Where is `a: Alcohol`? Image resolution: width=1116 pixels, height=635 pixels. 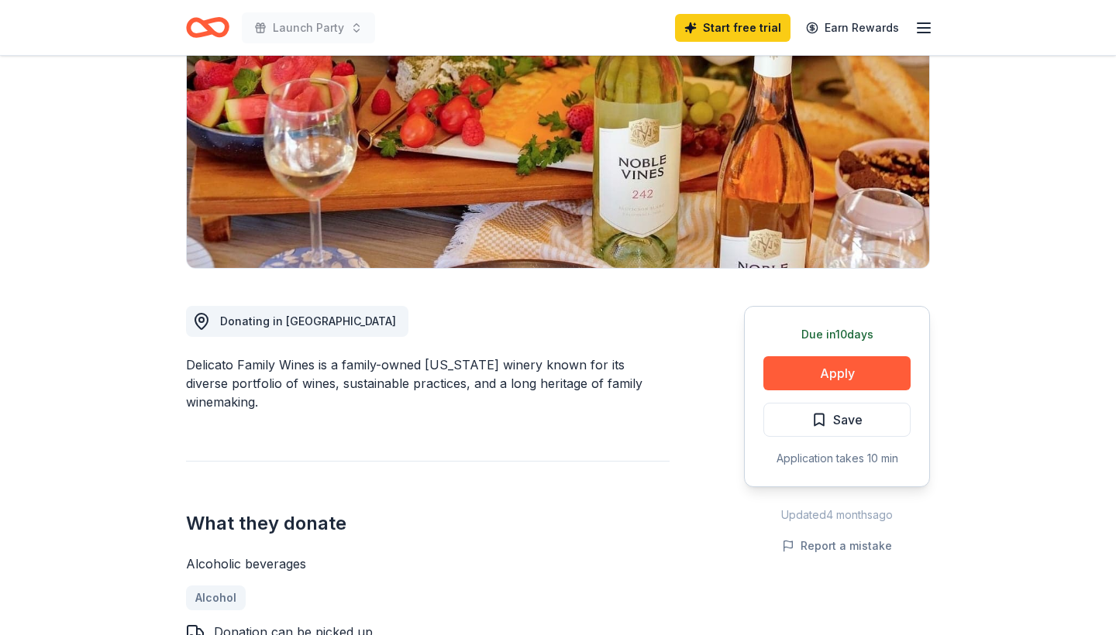 a: Alcohol is located at coordinates (215, 598).